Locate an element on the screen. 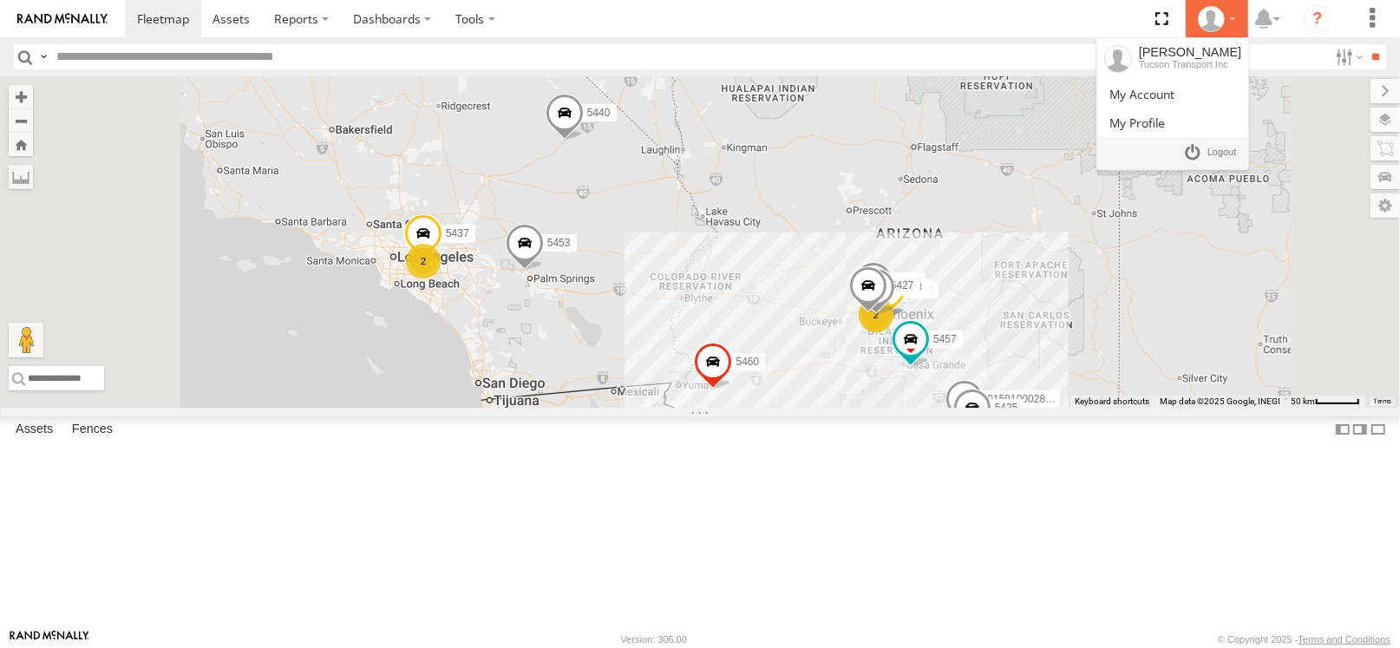 The image size is (1400, 648). div: © Copyright 2025 - is located at coordinates (1304, 639).